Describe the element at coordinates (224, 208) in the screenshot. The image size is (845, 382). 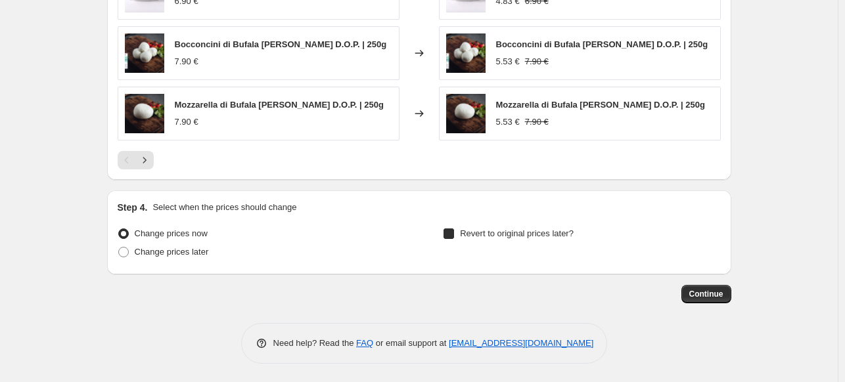
I see `p: Select when the prices should change` at that location.